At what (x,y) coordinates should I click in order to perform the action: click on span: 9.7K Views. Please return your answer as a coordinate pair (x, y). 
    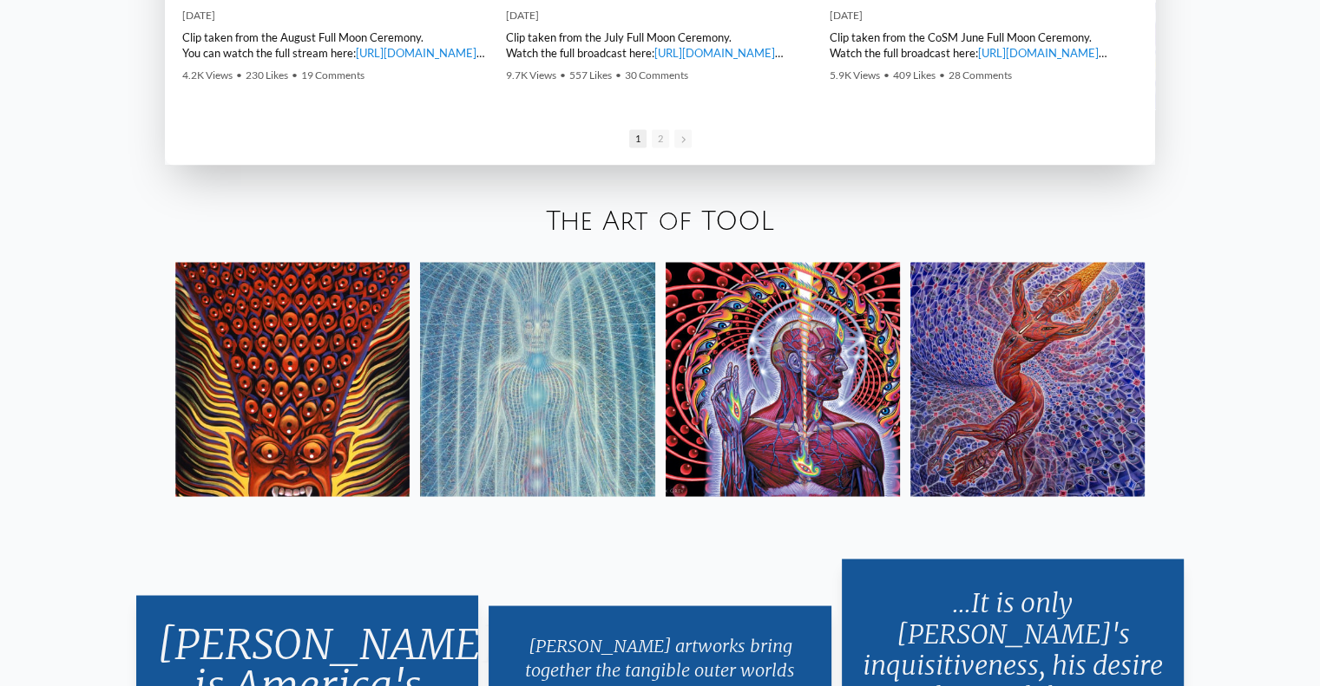
    Looking at the image, I should click on (531, 75).